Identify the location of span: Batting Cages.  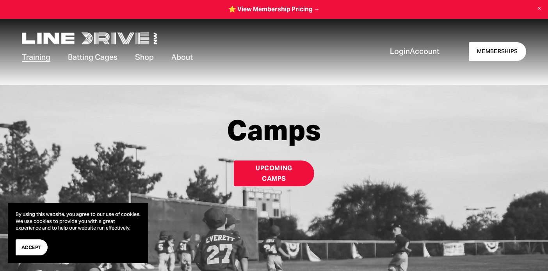
(93, 57).